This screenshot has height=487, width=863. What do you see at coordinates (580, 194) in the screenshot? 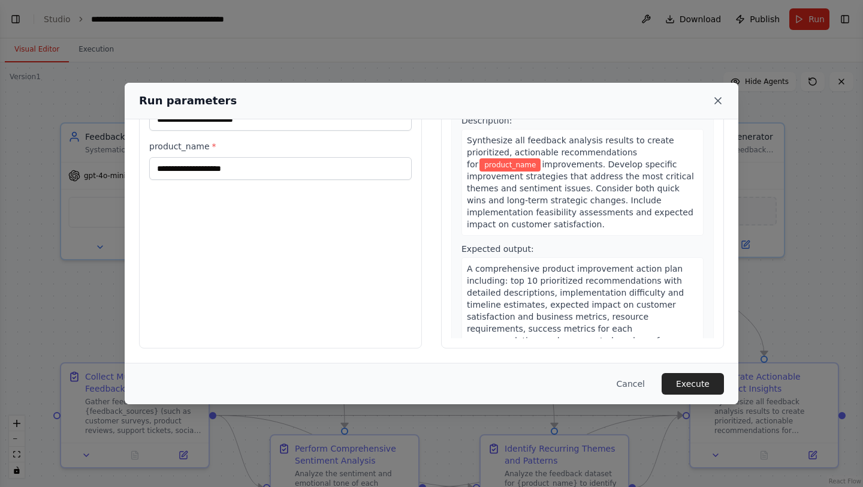
I see `span: improvements. Develop specific improvement strategies that address the most critical themes and s...` at bounding box center [580, 194].